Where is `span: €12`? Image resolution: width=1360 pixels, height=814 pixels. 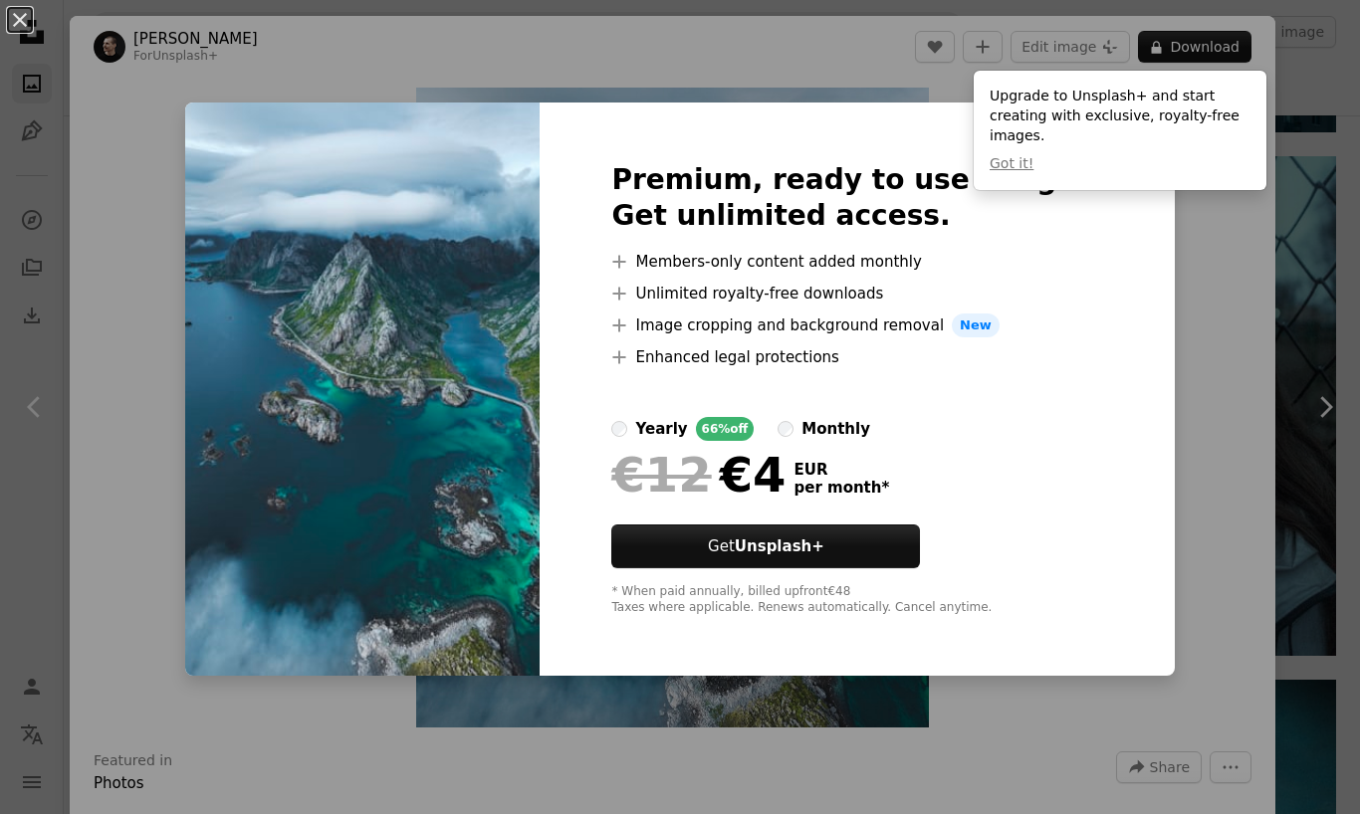 span: €12 is located at coordinates (661, 475).